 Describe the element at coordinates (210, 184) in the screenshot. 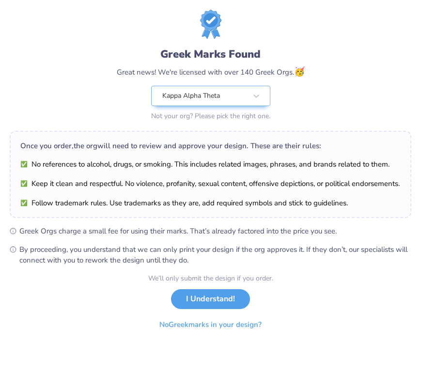

I see `li: Keep it clean and respectful. No violence, profanity, sexual content, offensive depictions, or po...` at that location.